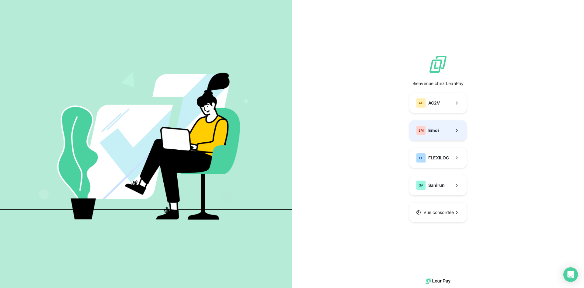 Image resolution: width=584 pixels, height=288 pixels. What do you see at coordinates (438, 130) in the screenshot?
I see `button: EMEmoi` at bounding box center [438, 130].